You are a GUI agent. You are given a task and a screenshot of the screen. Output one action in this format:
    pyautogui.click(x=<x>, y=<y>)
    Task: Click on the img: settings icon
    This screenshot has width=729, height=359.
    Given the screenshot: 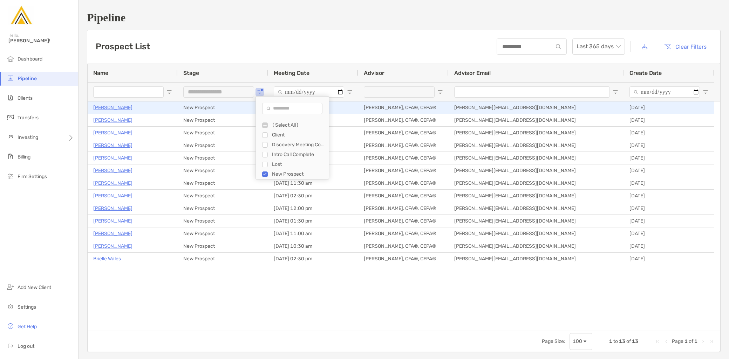 What is the action you would take?
    pyautogui.click(x=11, y=307)
    